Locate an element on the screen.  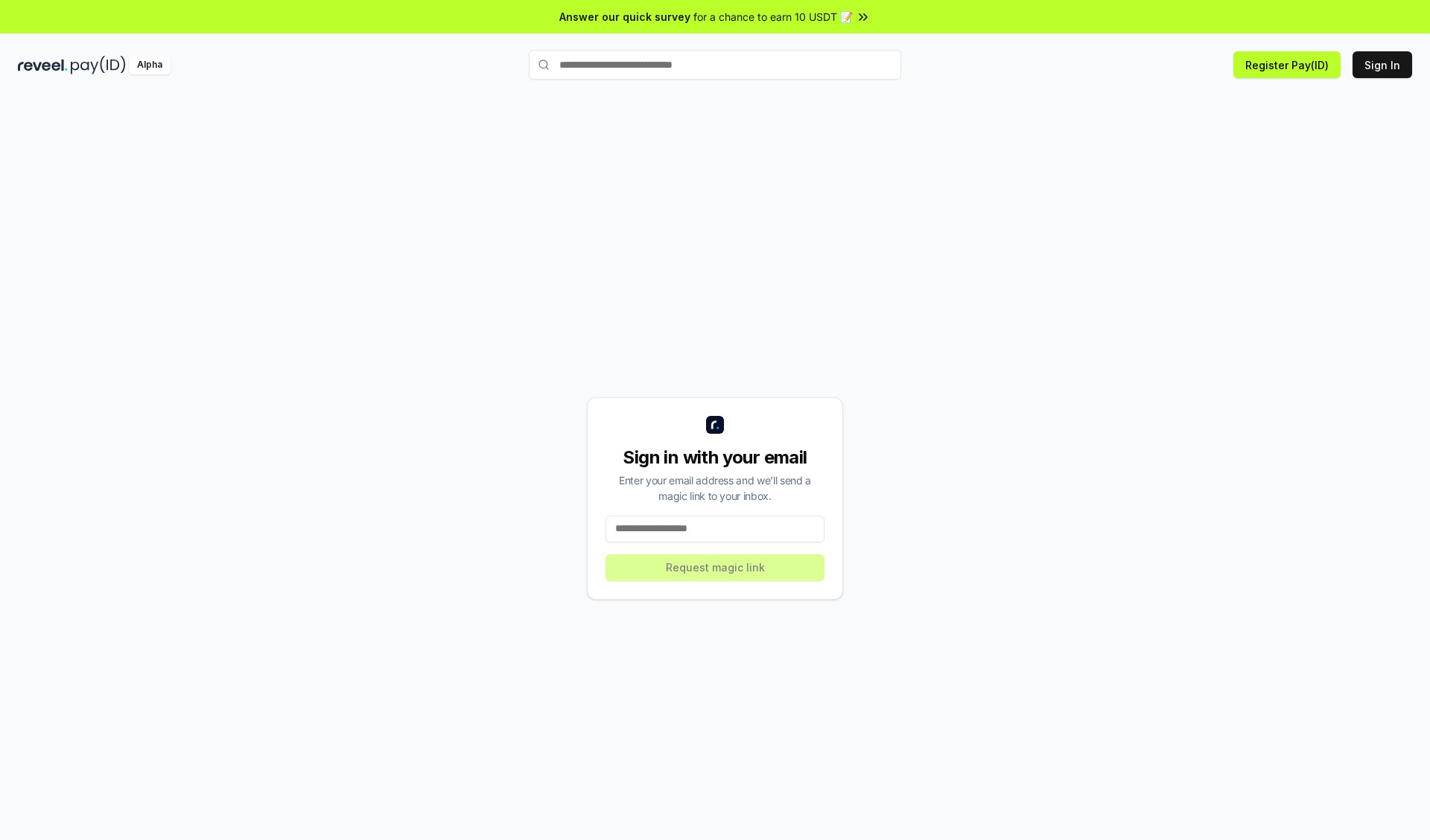
img: reveel_dark is located at coordinates (42, 65).